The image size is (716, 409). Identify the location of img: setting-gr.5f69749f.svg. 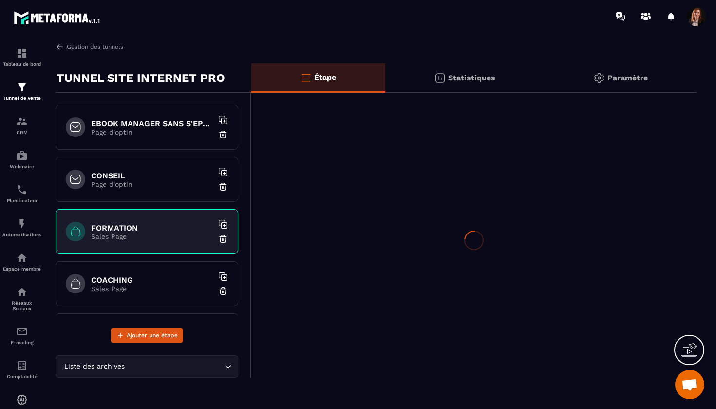
(599, 78).